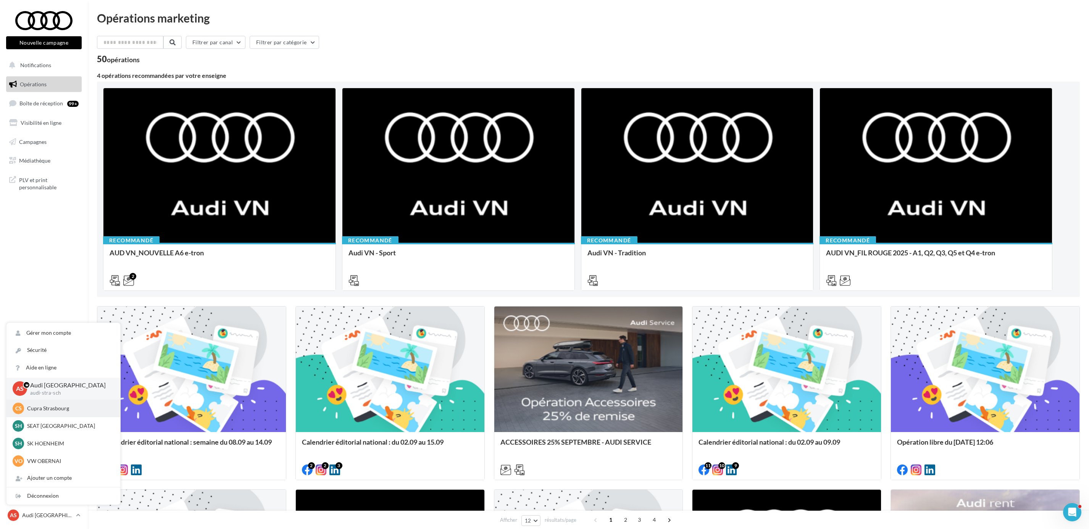 The height and width of the screenshot is (529, 1089). What do you see at coordinates (531, 520) in the screenshot?
I see `button: 12` at bounding box center [531, 520].